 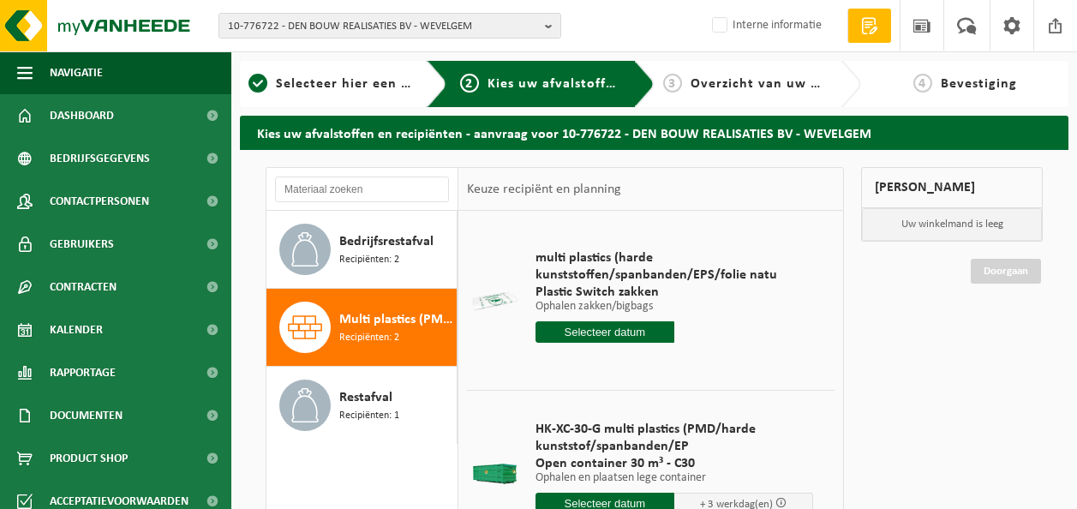 I want to click on span: Recipiënten: 1, so click(x=369, y=416).